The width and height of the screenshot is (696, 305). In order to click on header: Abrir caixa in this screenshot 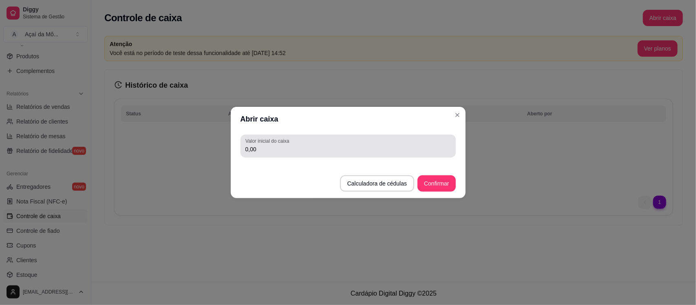, I will do `click(348, 119)`.